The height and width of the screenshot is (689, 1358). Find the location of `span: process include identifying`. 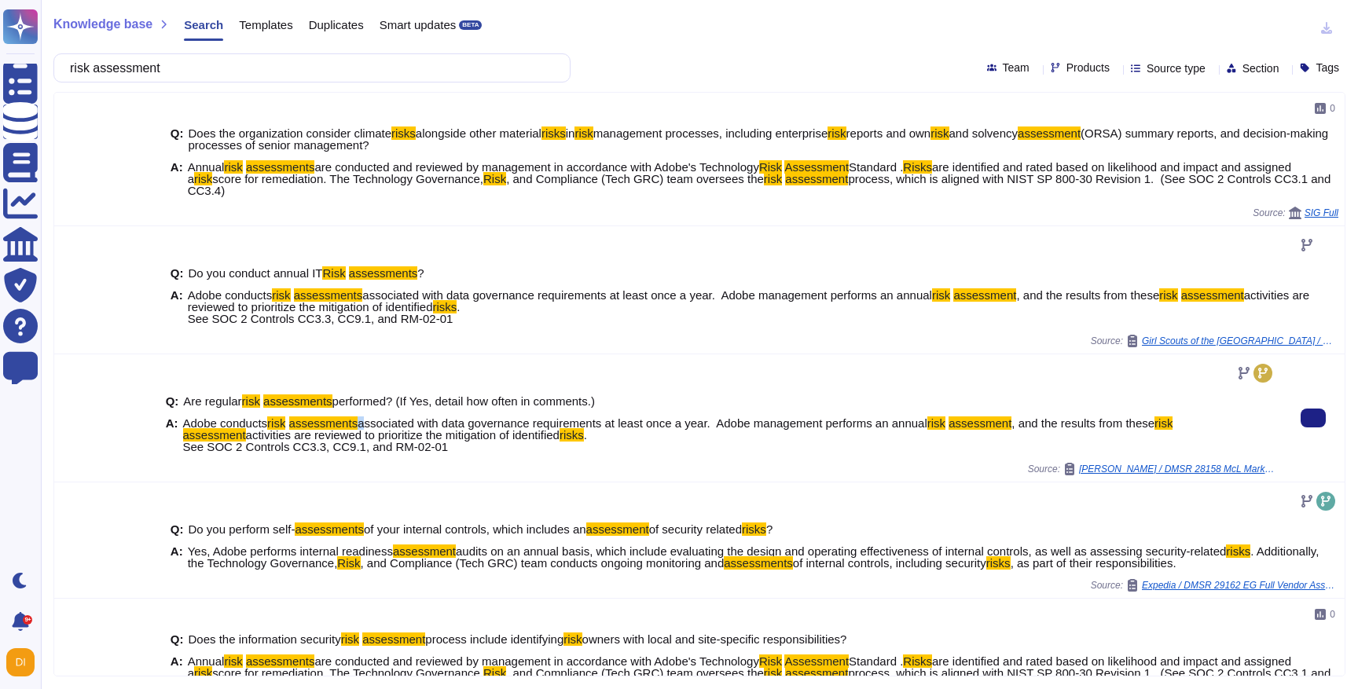

span: process include identifying is located at coordinates (494, 639).